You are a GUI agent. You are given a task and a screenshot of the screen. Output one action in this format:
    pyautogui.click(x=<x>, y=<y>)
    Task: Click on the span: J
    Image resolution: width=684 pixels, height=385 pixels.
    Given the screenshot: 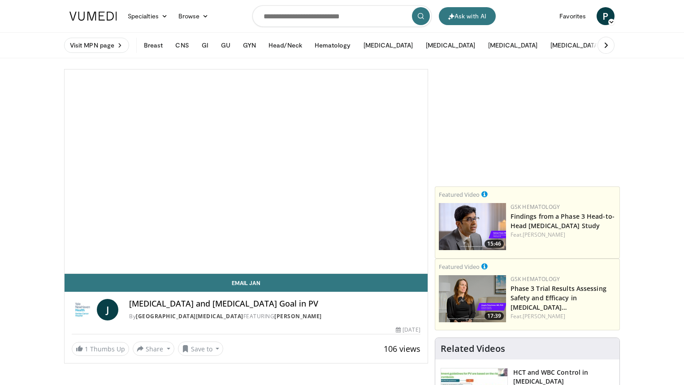 What is the action you would take?
    pyautogui.click(x=108, y=310)
    